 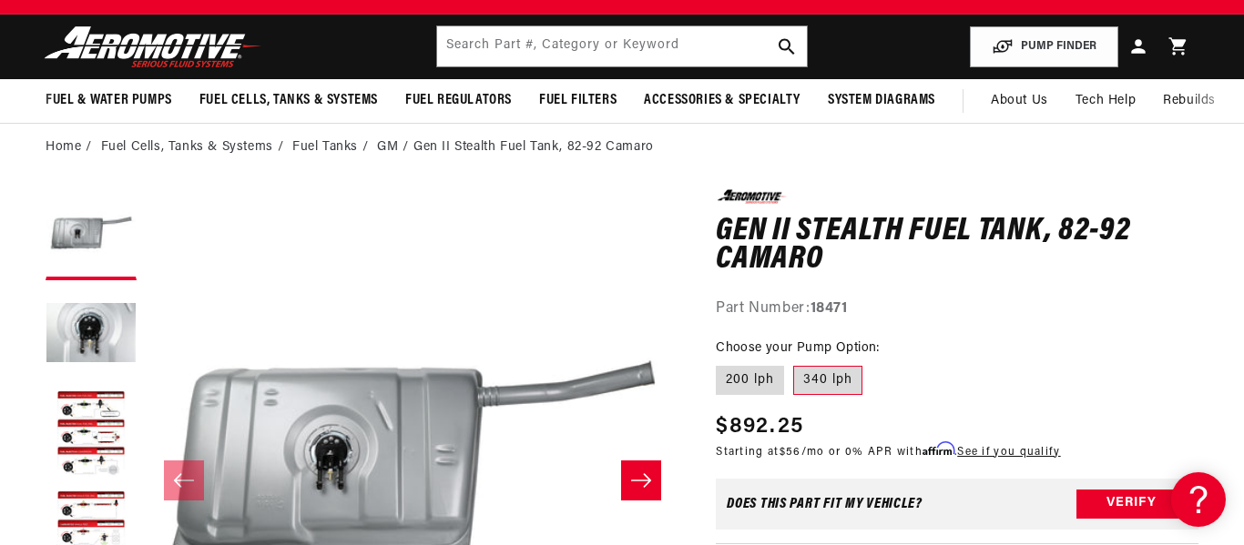 What do you see at coordinates (108, 100) in the screenshot?
I see `summary: Fuel & Water Pumps` at bounding box center [108, 100].